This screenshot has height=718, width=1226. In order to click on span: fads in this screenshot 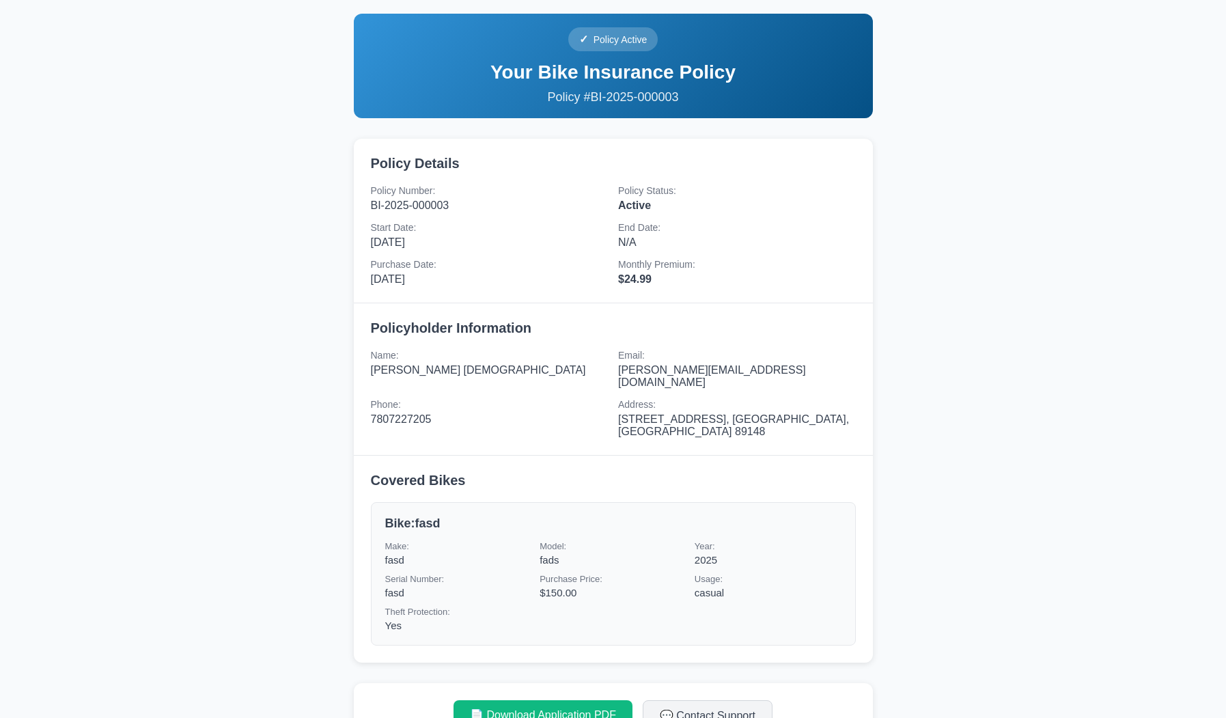, I will do `click(613, 559)`.